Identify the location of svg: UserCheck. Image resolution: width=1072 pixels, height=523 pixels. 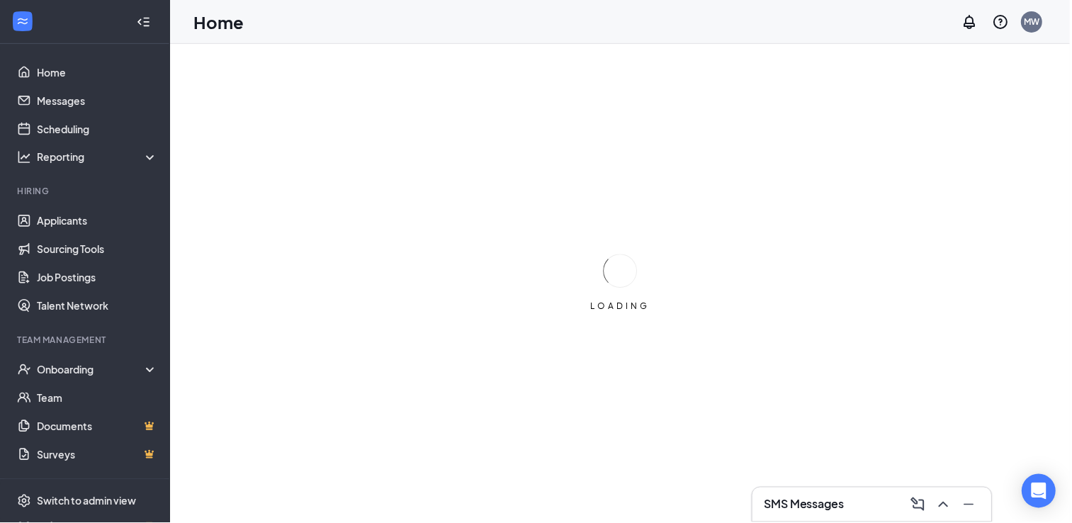
(24, 370).